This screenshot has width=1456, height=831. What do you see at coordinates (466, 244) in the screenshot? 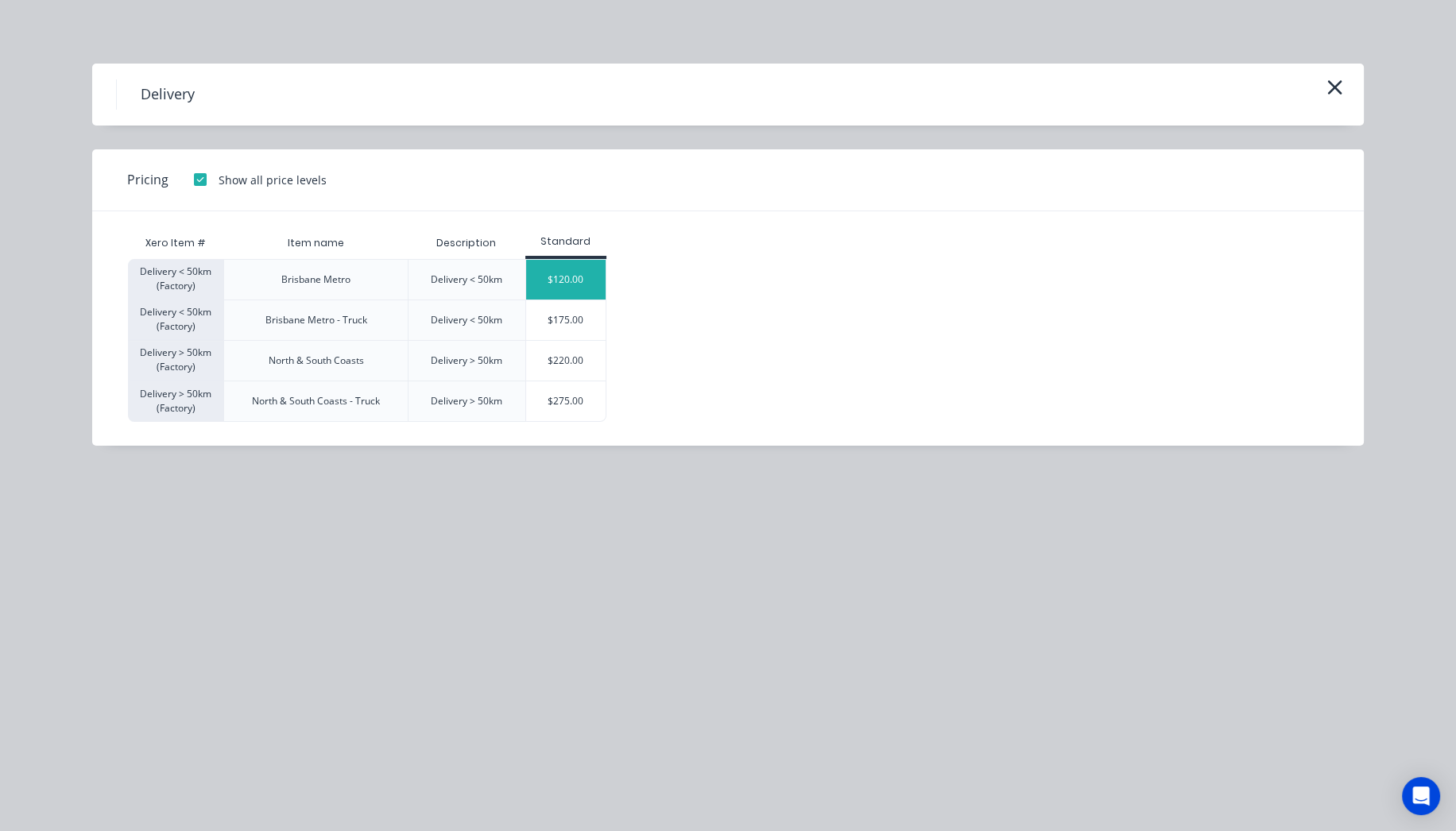
I see `div: Description` at bounding box center [466, 244].